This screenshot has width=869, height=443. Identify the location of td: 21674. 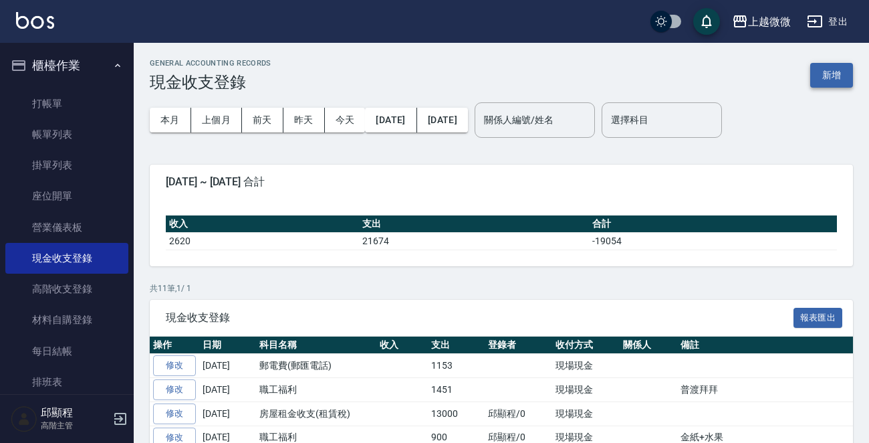
(474, 241).